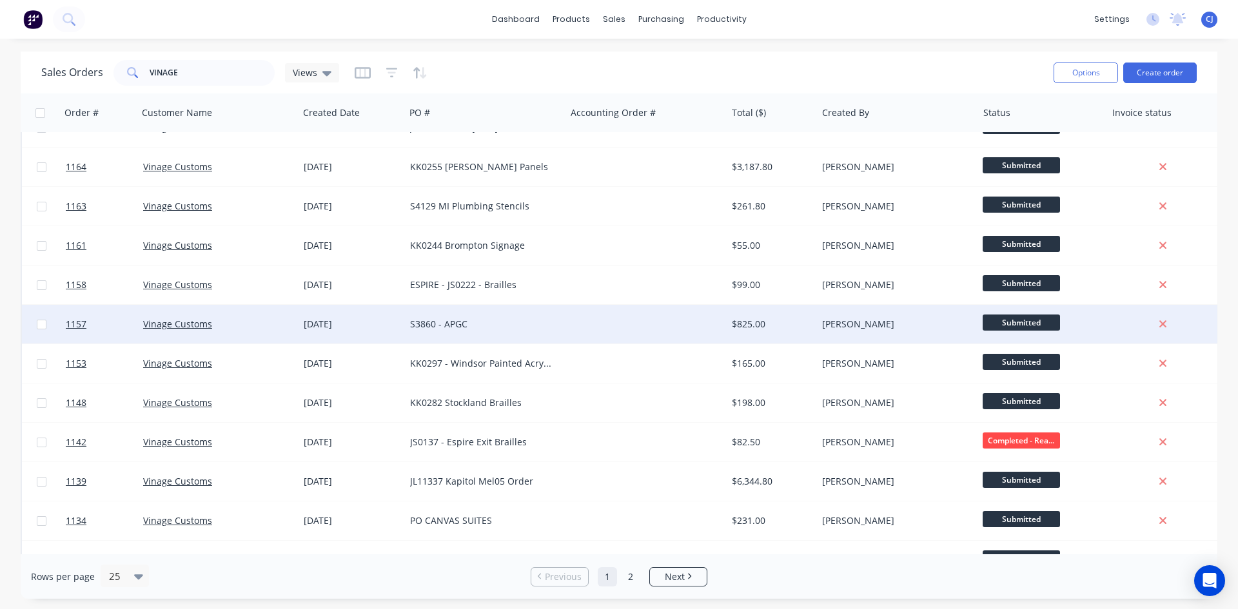 This screenshot has width=1238, height=609. I want to click on span: Rows per page, so click(63, 577).